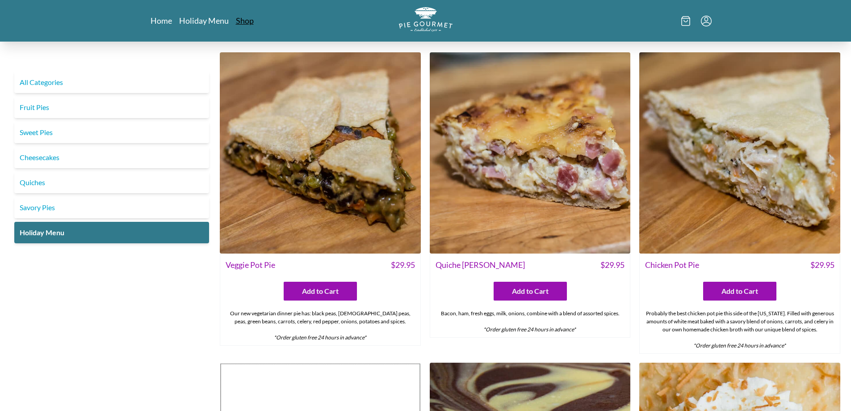 The image size is (851, 411). I want to click on div: Bacon, ham, fresh eggs, milk, onions, combine with a blend of assorted spices., so click(530, 321).